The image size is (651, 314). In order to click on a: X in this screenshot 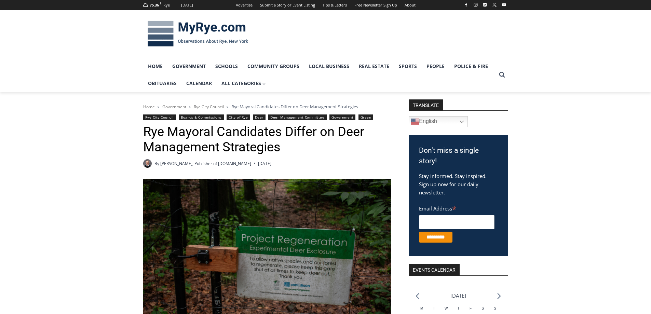, I will do `click(494, 5)`.